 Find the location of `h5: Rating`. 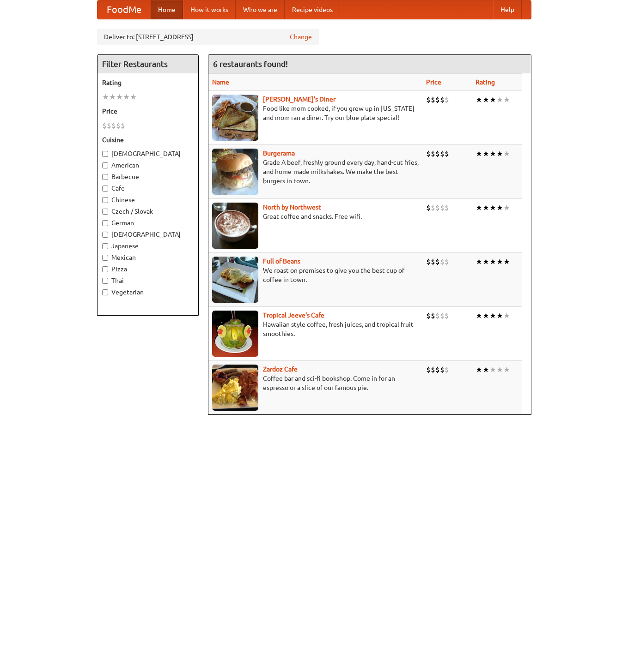

h5: Rating is located at coordinates (148, 83).